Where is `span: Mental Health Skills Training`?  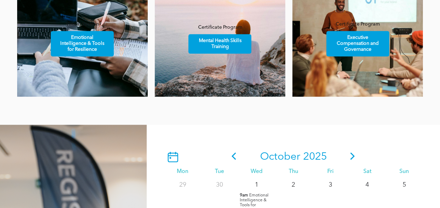
span: Mental Health Skills Training is located at coordinates (220, 44).